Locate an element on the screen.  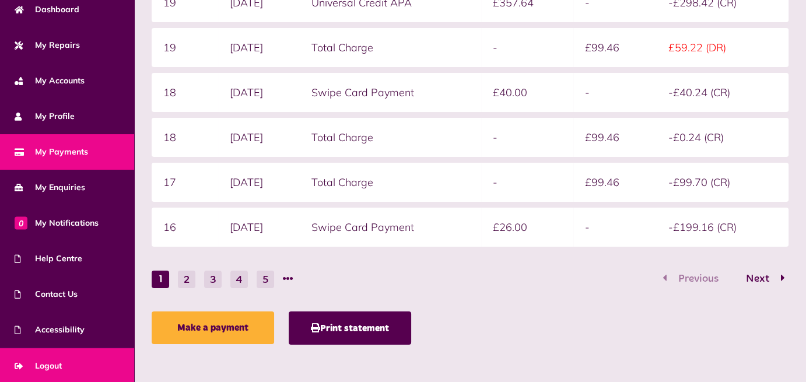
span: Accessibility is located at coordinates (50, 329).